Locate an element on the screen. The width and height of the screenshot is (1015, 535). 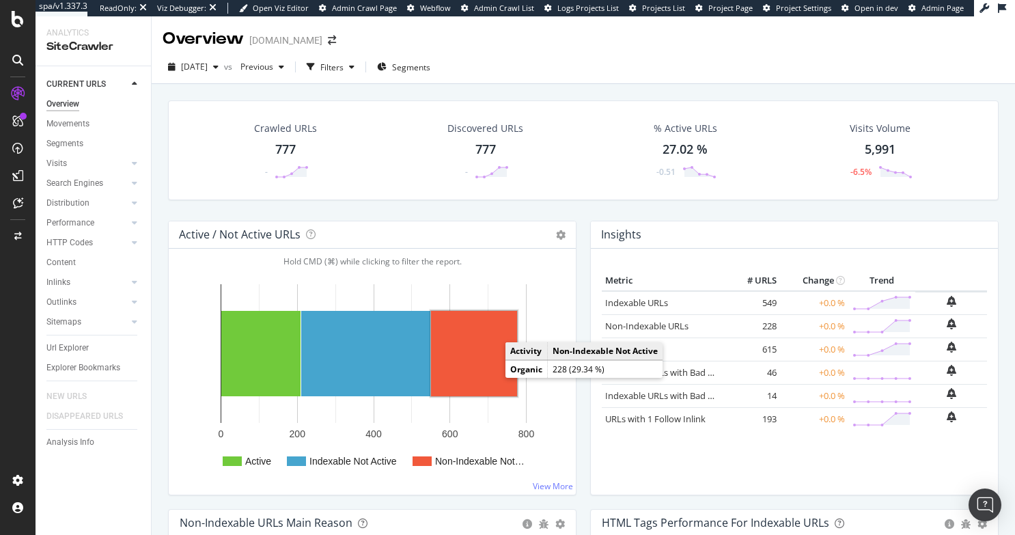
text: Indexable Not Active is located at coordinates (353, 461).